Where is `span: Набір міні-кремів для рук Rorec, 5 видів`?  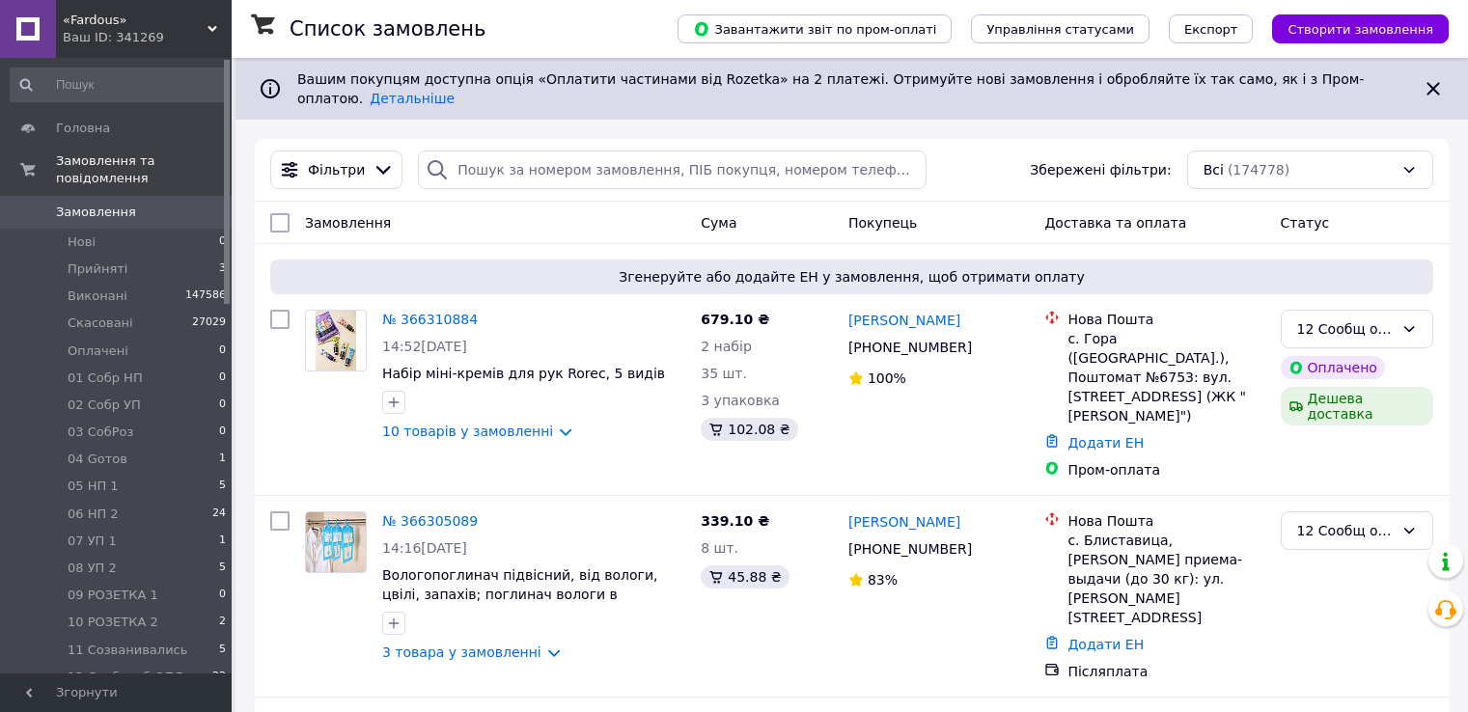 span: Набір міні-кремів для рук Rorec, 5 видів is located at coordinates (523, 374).